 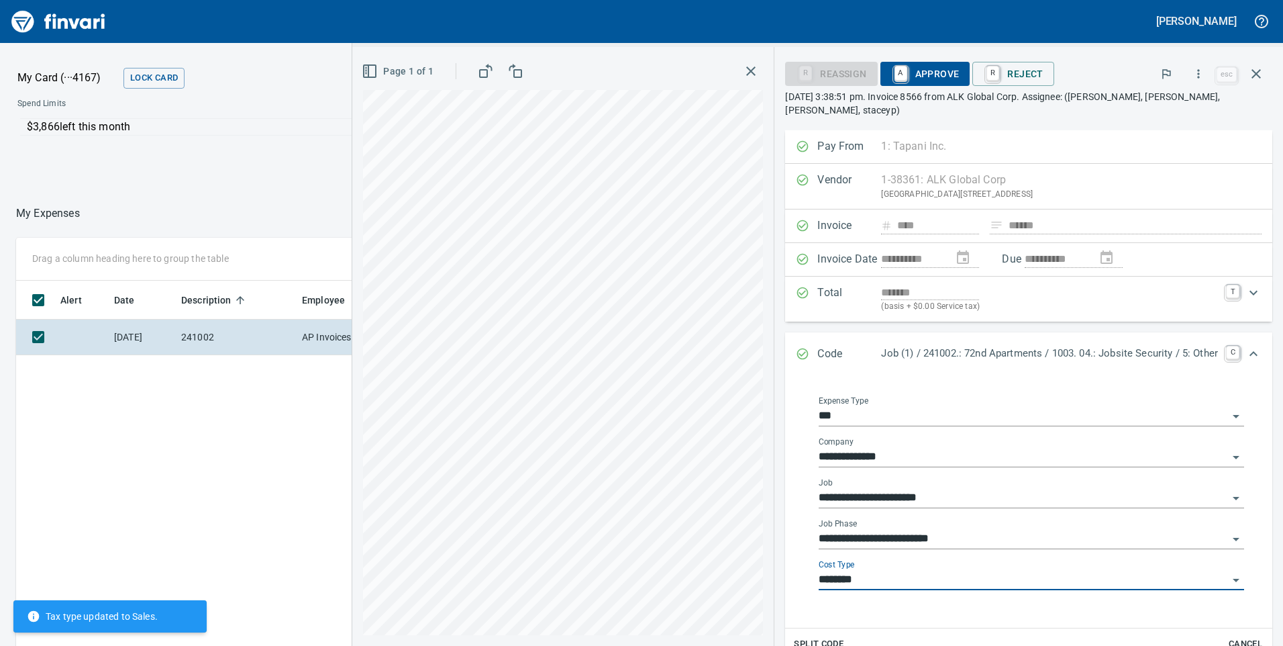 What do you see at coordinates (1199, 74) in the screenshot?
I see `button: More` at bounding box center [1199, 74].